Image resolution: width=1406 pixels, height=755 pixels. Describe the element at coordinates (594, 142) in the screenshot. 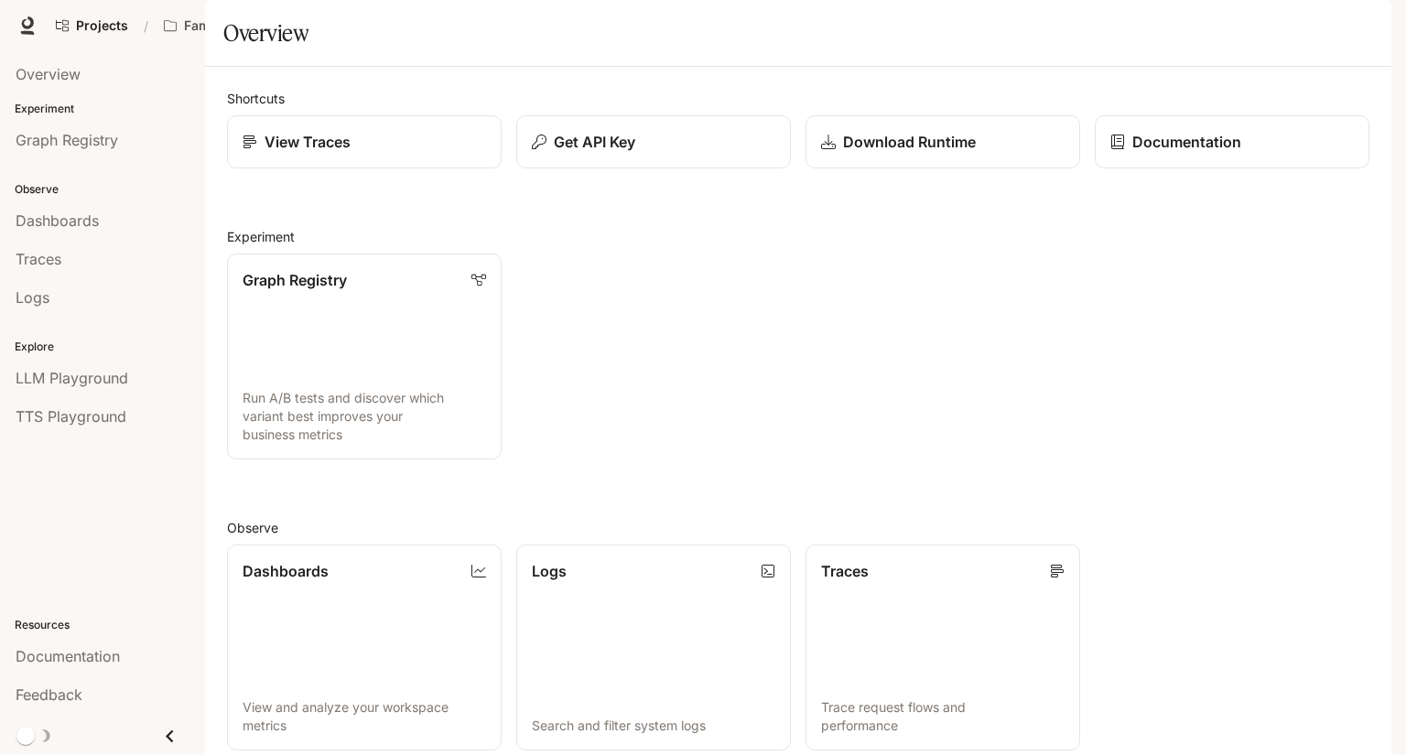

I see `p: Get API Key` at that location.